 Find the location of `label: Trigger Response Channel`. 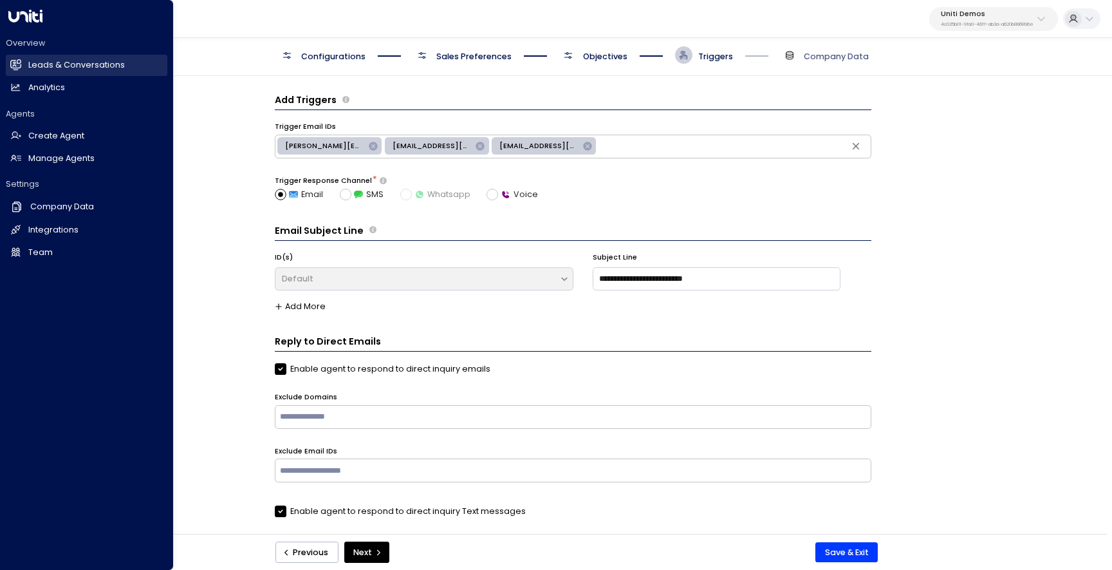

label: Trigger Response Channel is located at coordinates (323, 181).